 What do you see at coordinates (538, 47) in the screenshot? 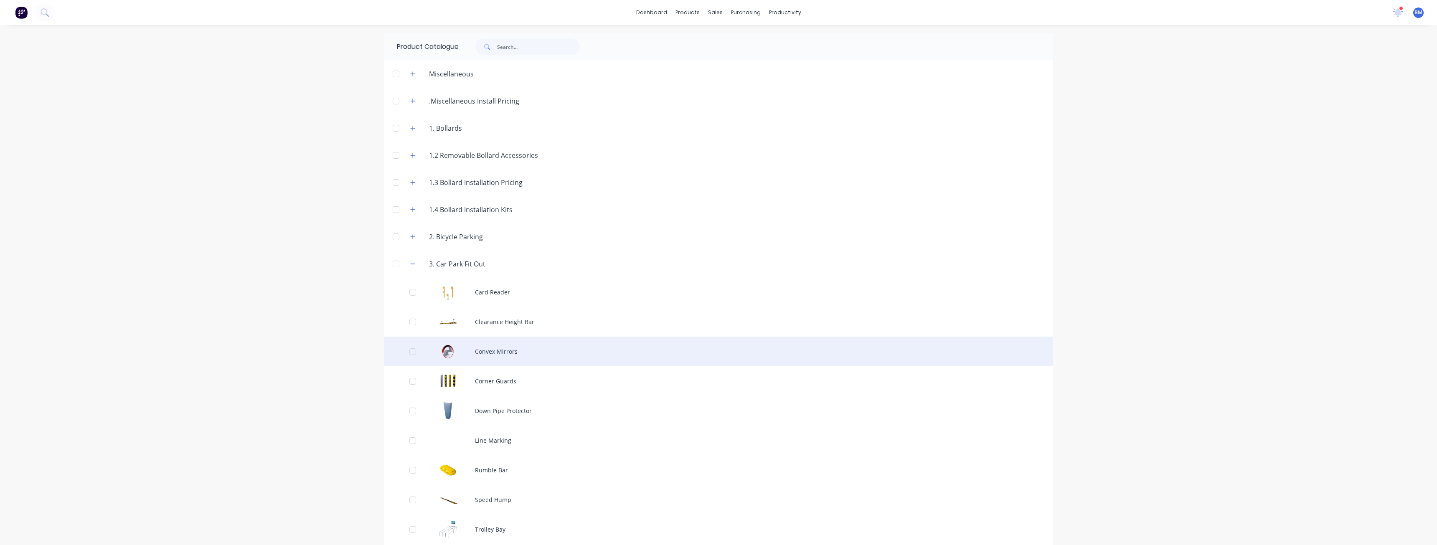
I see `input: Search...` at bounding box center [538, 47].